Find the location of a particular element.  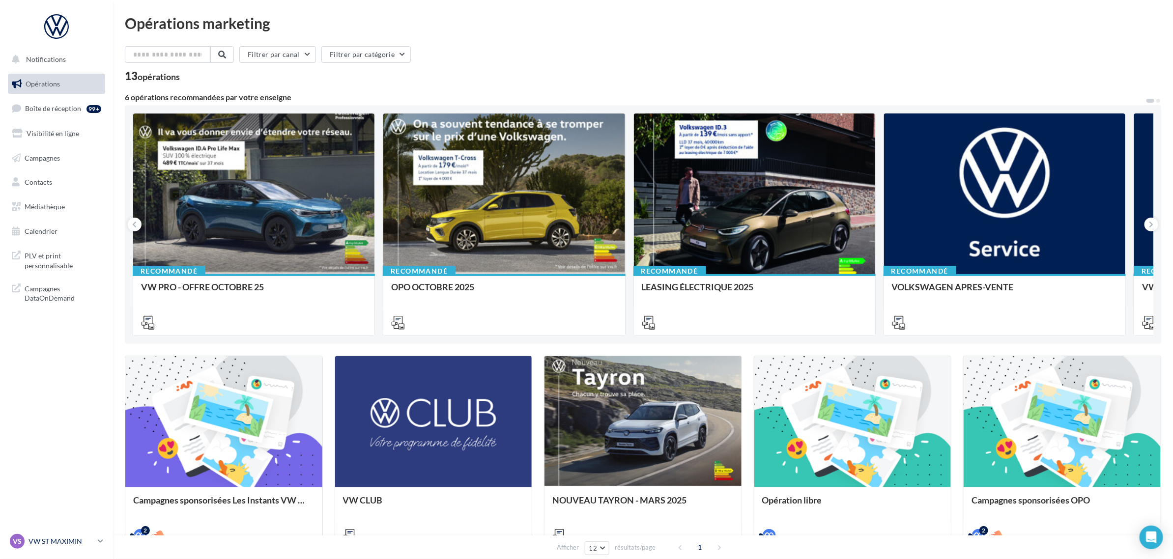

span: Visibilité en ligne is located at coordinates (53, 133).